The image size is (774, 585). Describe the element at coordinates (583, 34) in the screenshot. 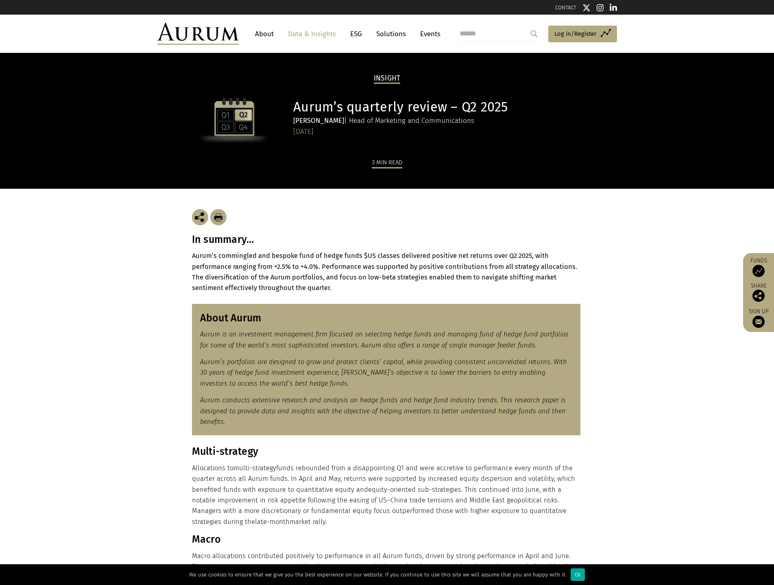

I see `a: Log in/Register` at that location.